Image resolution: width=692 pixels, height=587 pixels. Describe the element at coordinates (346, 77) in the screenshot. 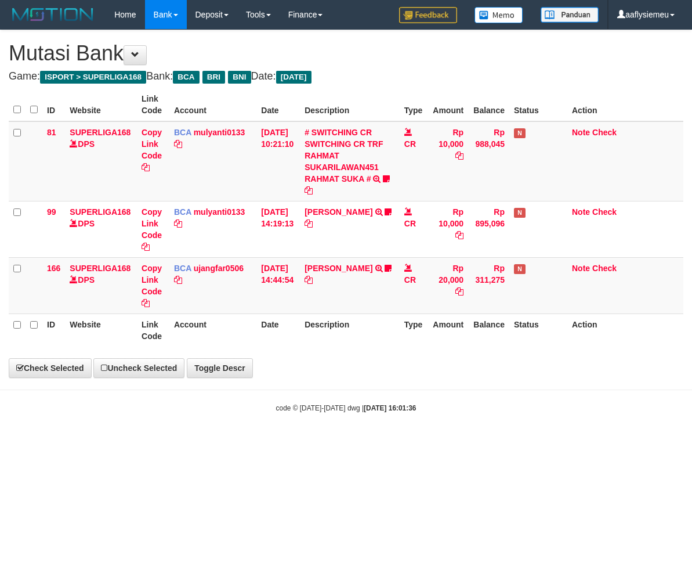

I see `h4: Game: Bank: Date:` at that location.